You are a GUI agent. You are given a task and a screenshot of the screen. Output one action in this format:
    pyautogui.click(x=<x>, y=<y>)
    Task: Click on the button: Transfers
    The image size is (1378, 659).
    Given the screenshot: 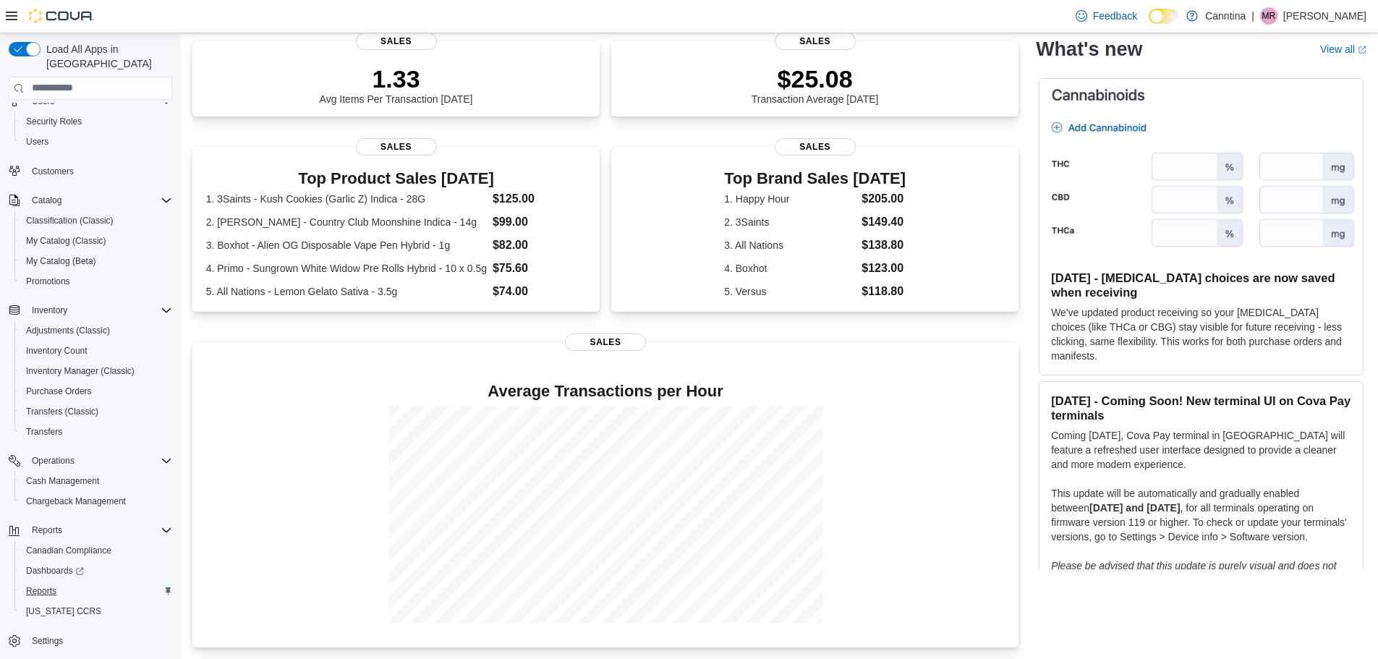 What is the action you would take?
    pyautogui.click(x=96, y=432)
    